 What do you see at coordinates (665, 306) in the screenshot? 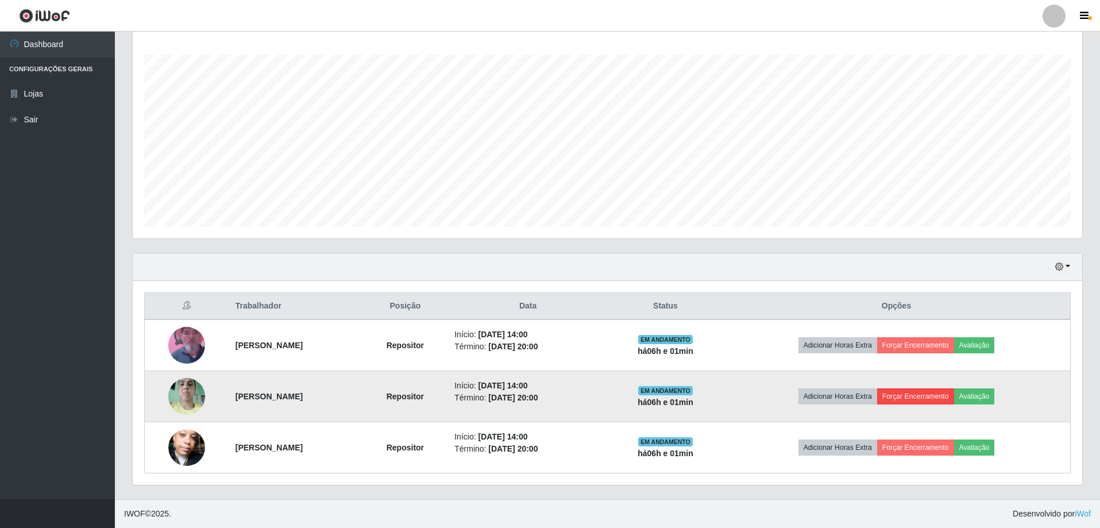
I see `th: Status` at bounding box center [665, 306].